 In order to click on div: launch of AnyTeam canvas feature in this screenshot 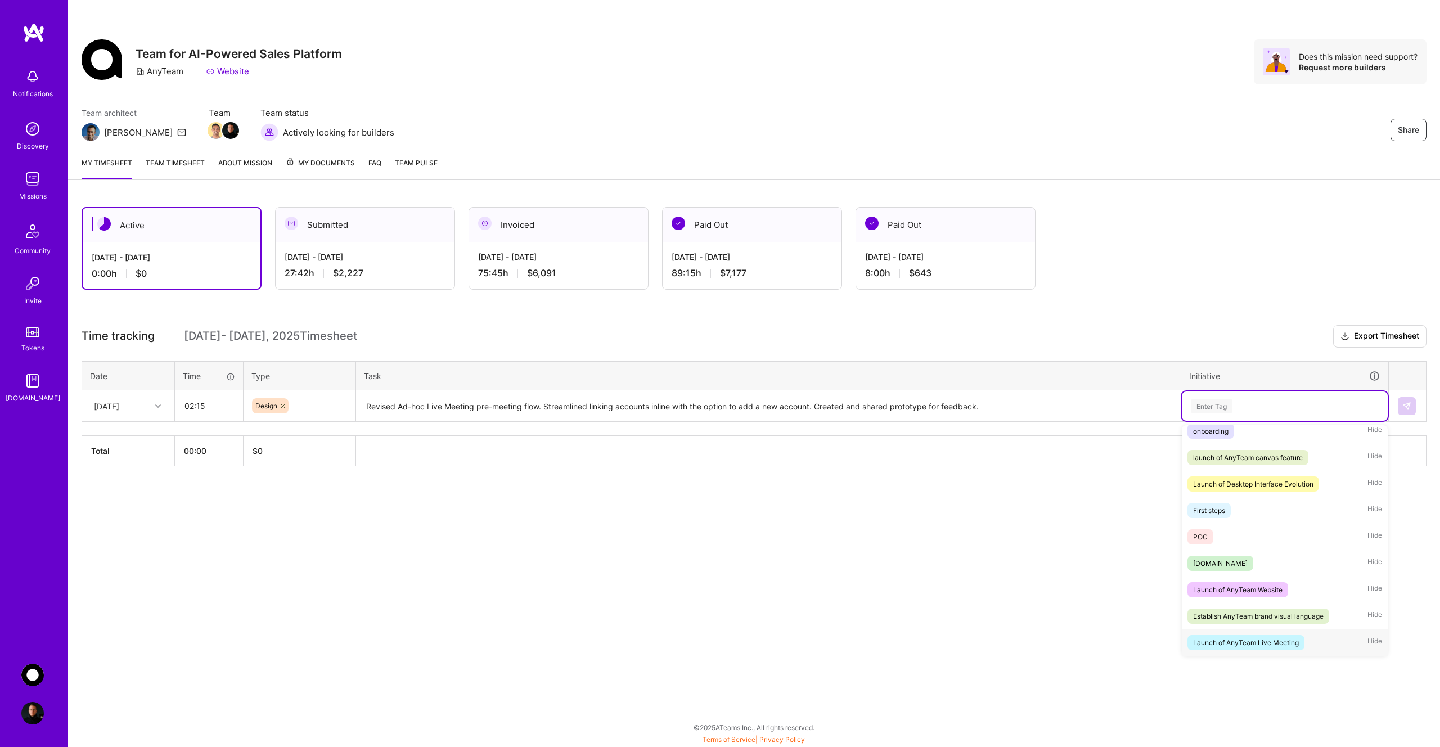, I will do `click(1247, 457)`.